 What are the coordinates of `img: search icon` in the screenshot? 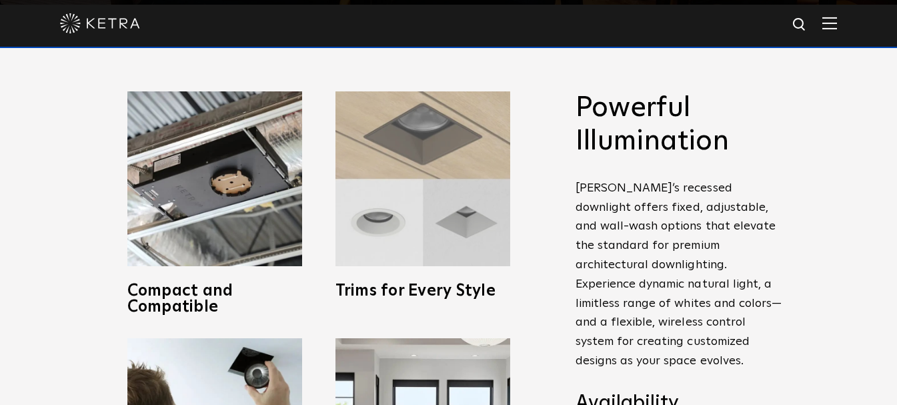 It's located at (800, 25).